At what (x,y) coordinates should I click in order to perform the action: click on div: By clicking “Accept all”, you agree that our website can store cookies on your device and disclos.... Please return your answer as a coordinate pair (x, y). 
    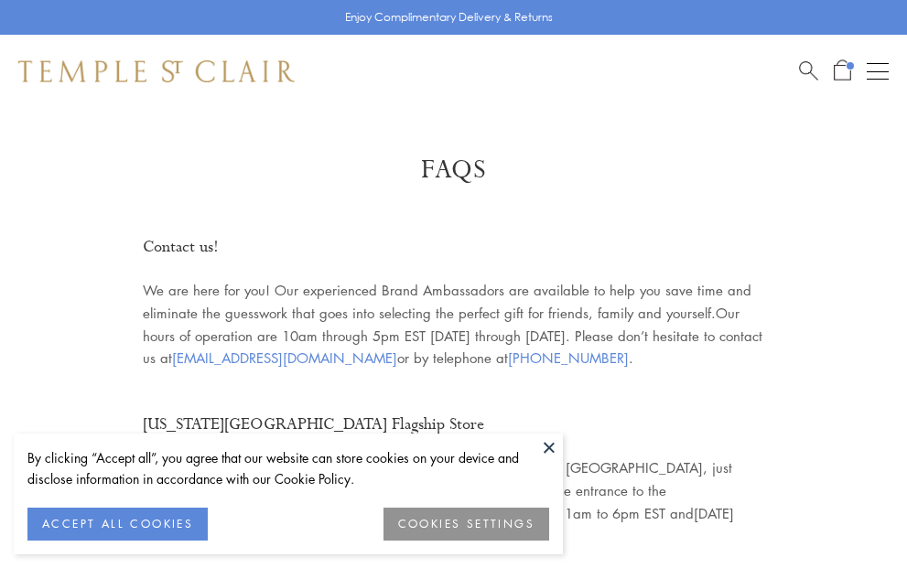
    Looking at the image, I should click on (288, 469).